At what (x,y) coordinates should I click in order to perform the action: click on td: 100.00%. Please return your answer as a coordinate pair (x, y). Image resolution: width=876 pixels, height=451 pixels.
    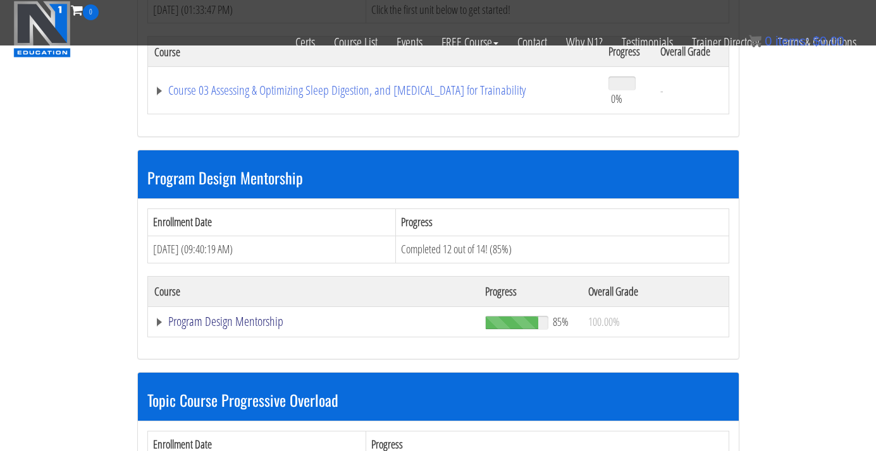
    Looking at the image, I should click on (655, 322).